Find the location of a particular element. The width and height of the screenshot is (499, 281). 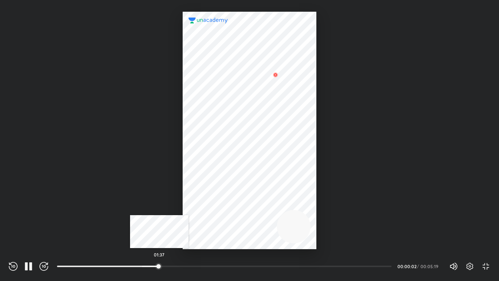

img: wMgqJGBwKWe8AAAAABJRU5ErkJggg== is located at coordinates (276, 75).